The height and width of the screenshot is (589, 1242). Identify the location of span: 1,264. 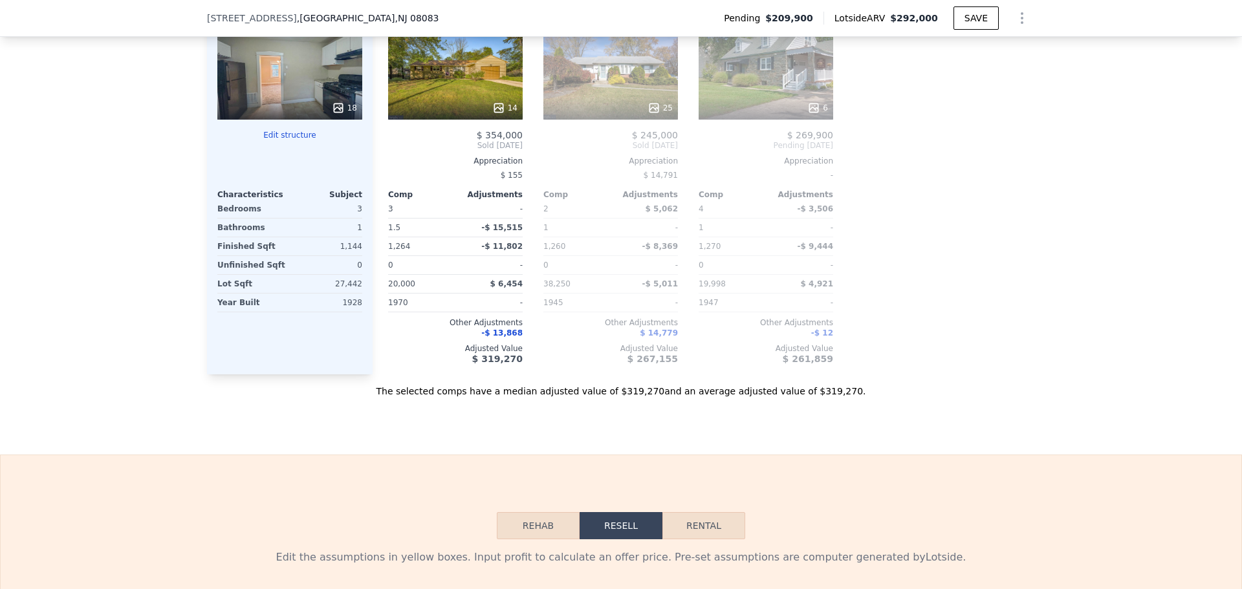
(399, 246).